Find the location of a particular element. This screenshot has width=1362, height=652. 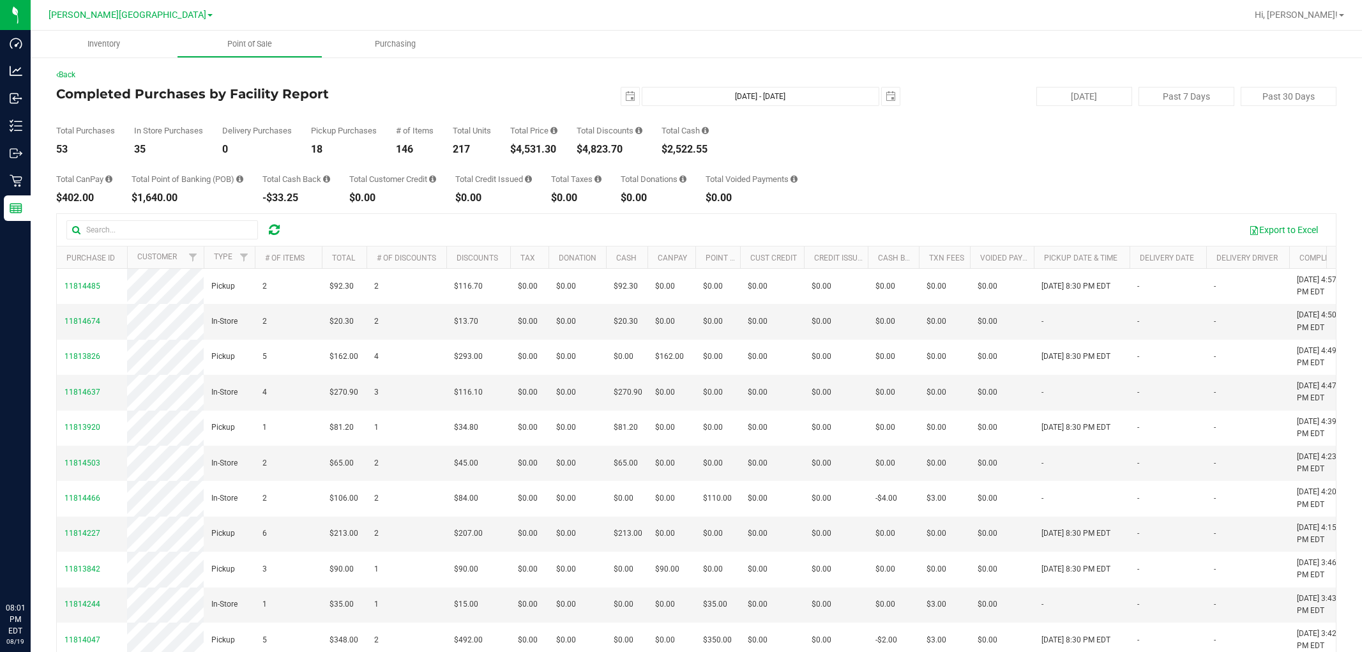

span: In-Store is located at coordinates (224, 392).